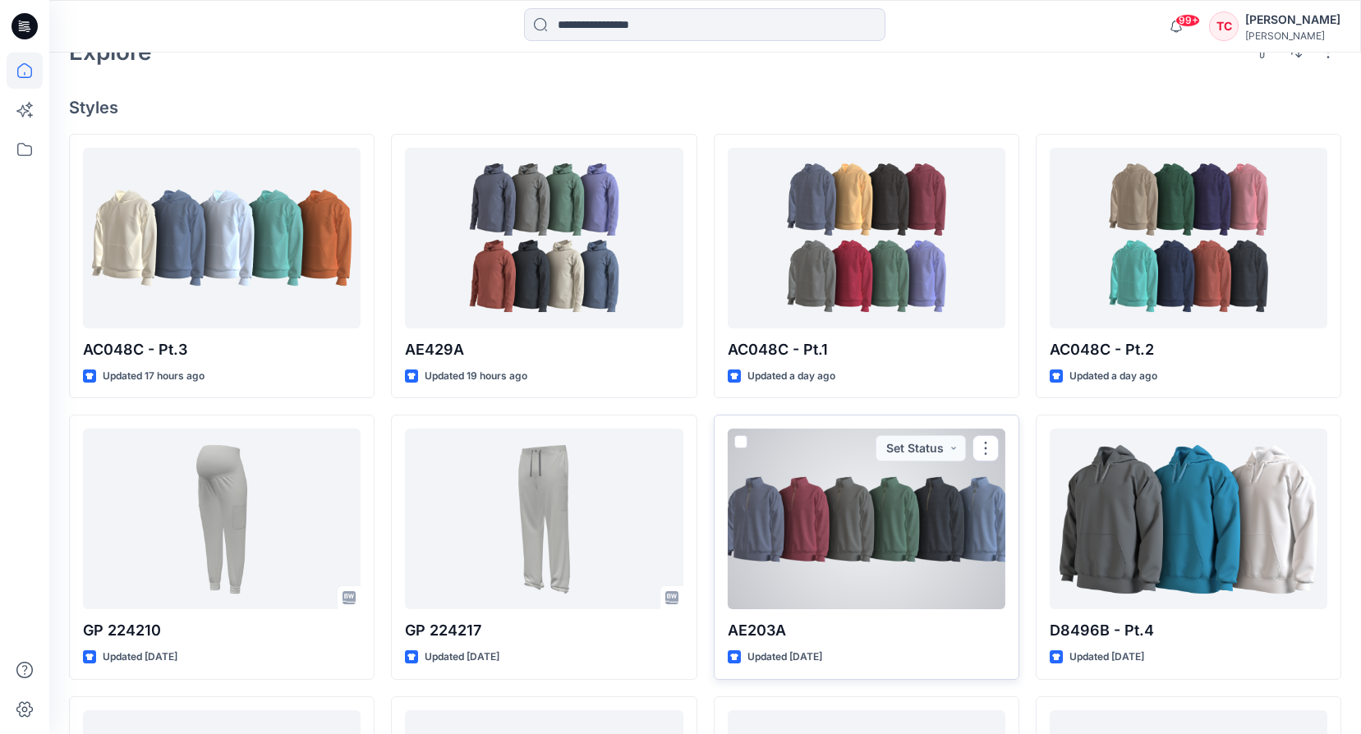 This screenshot has height=734, width=1361. What do you see at coordinates (866, 238) in the screenshot?
I see `a: AC048C - Pt.1` at bounding box center [866, 238].